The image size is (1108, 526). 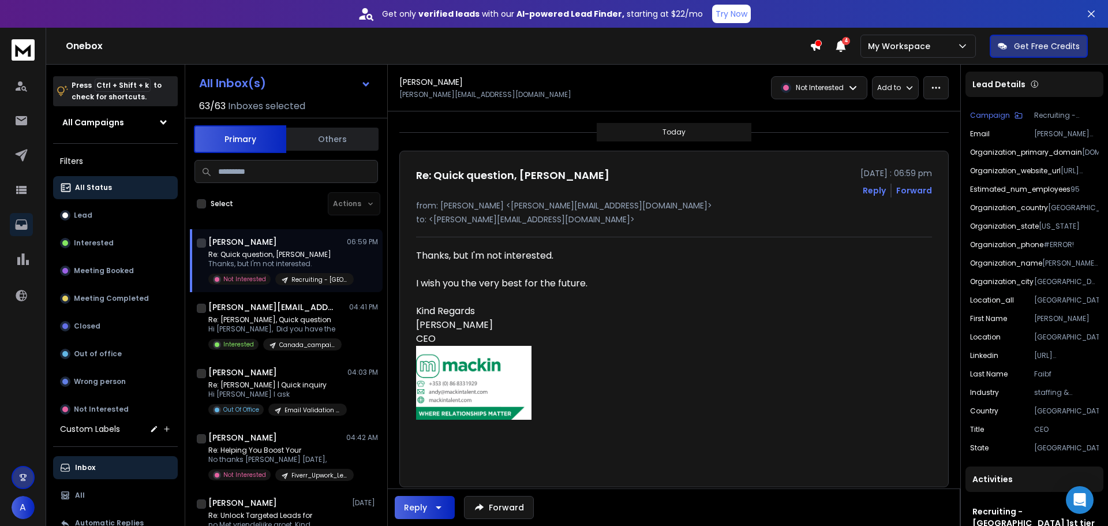 What do you see at coordinates (23, 50) in the screenshot?
I see `img: logo` at bounding box center [23, 50].